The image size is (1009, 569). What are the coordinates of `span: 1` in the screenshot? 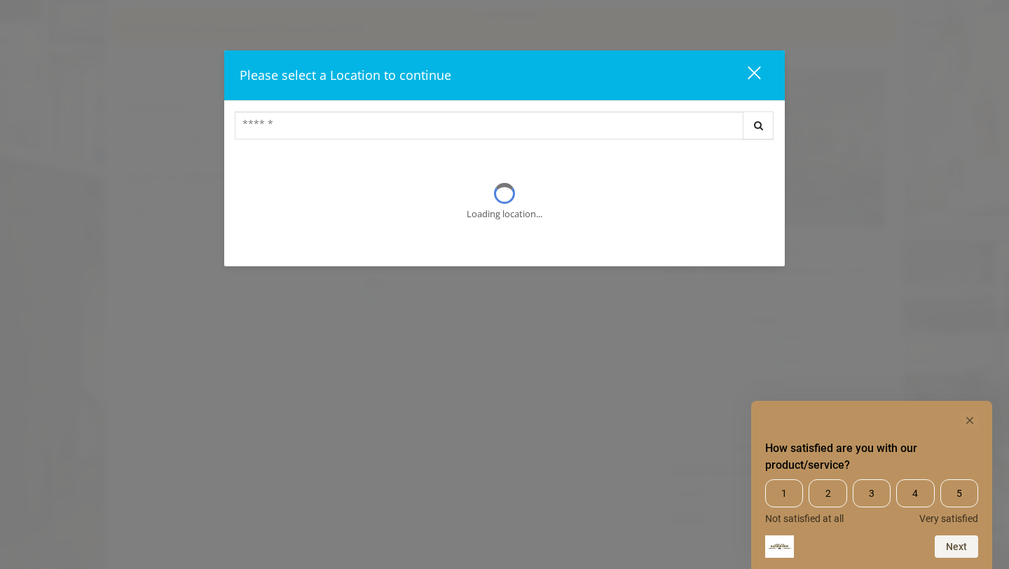 It's located at (784, 493).